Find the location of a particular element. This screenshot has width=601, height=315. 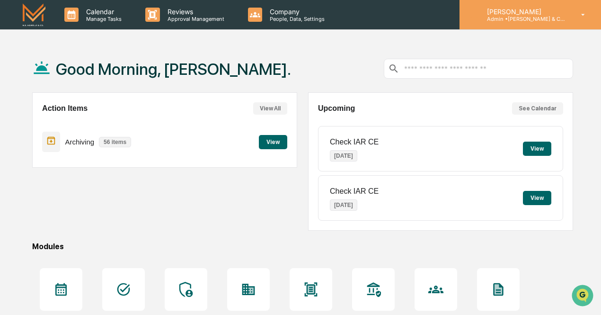

span: Data Lookup is located at coordinates (39, 142).